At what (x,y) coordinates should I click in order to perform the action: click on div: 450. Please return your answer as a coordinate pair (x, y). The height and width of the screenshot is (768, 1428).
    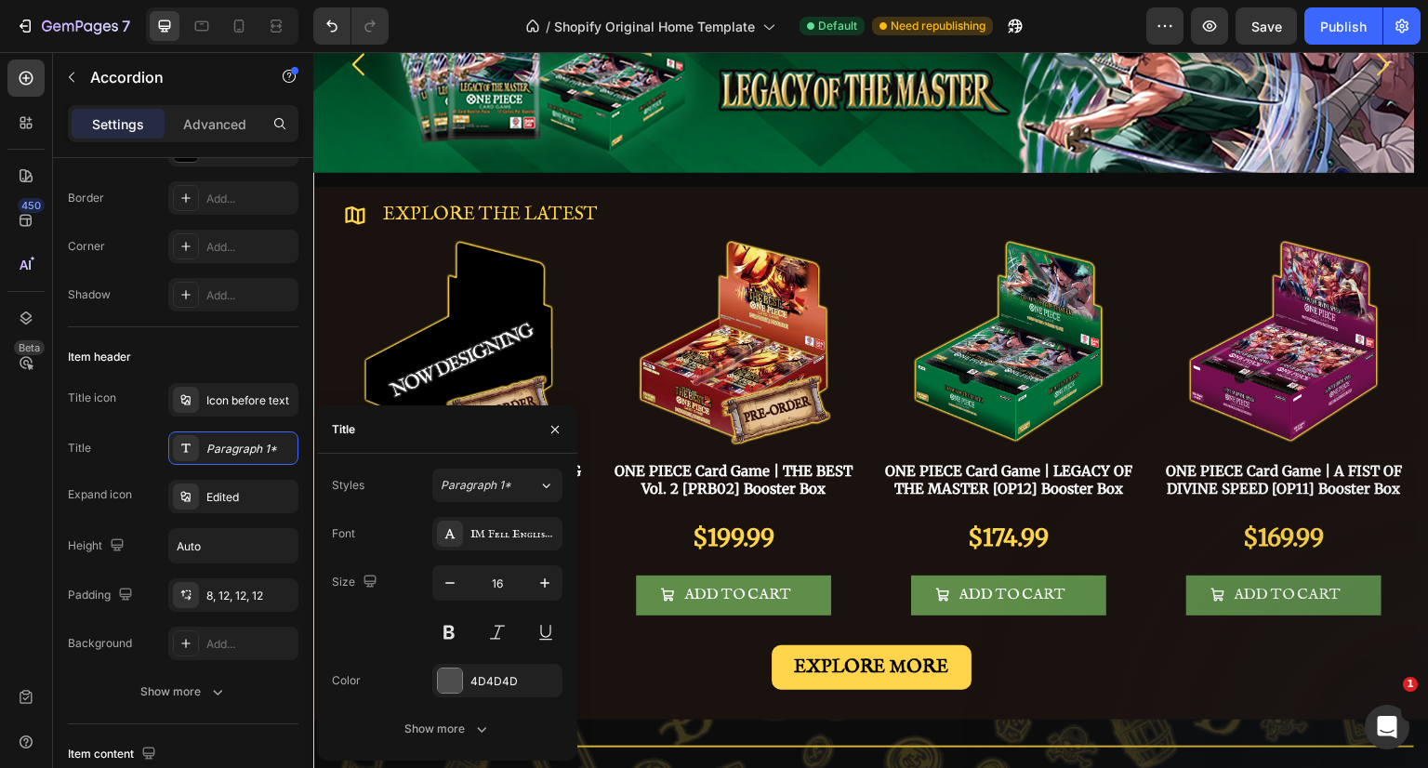
    Looking at the image, I should click on (31, 205).